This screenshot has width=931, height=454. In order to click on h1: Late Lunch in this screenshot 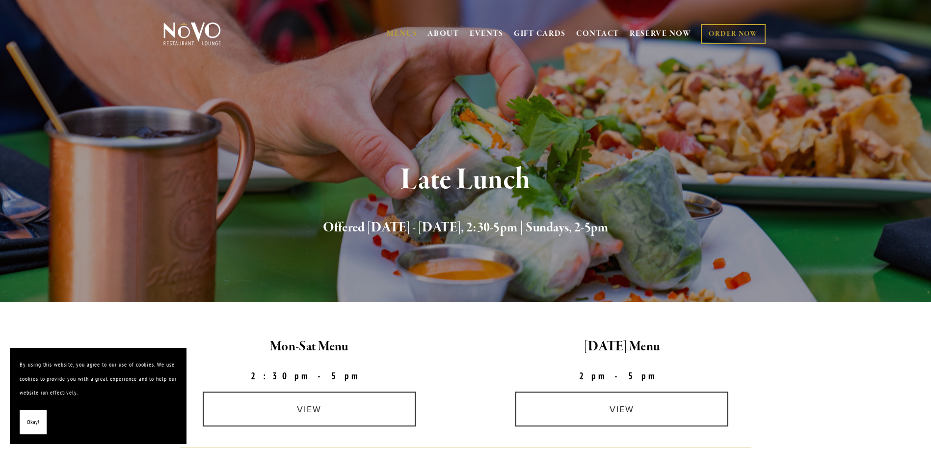, I will do `click(466, 180)`.